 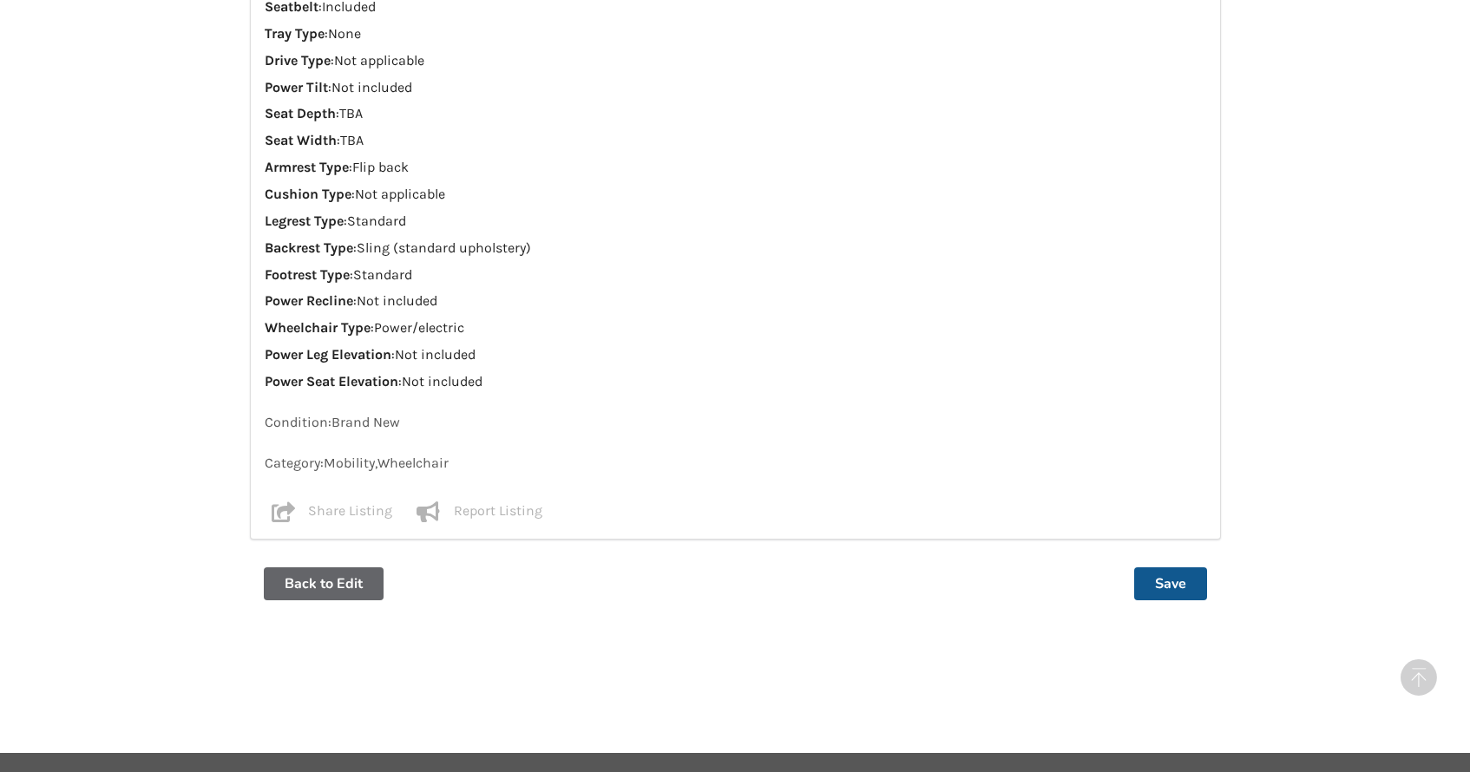 I want to click on strong: Power Tilt, so click(x=296, y=87).